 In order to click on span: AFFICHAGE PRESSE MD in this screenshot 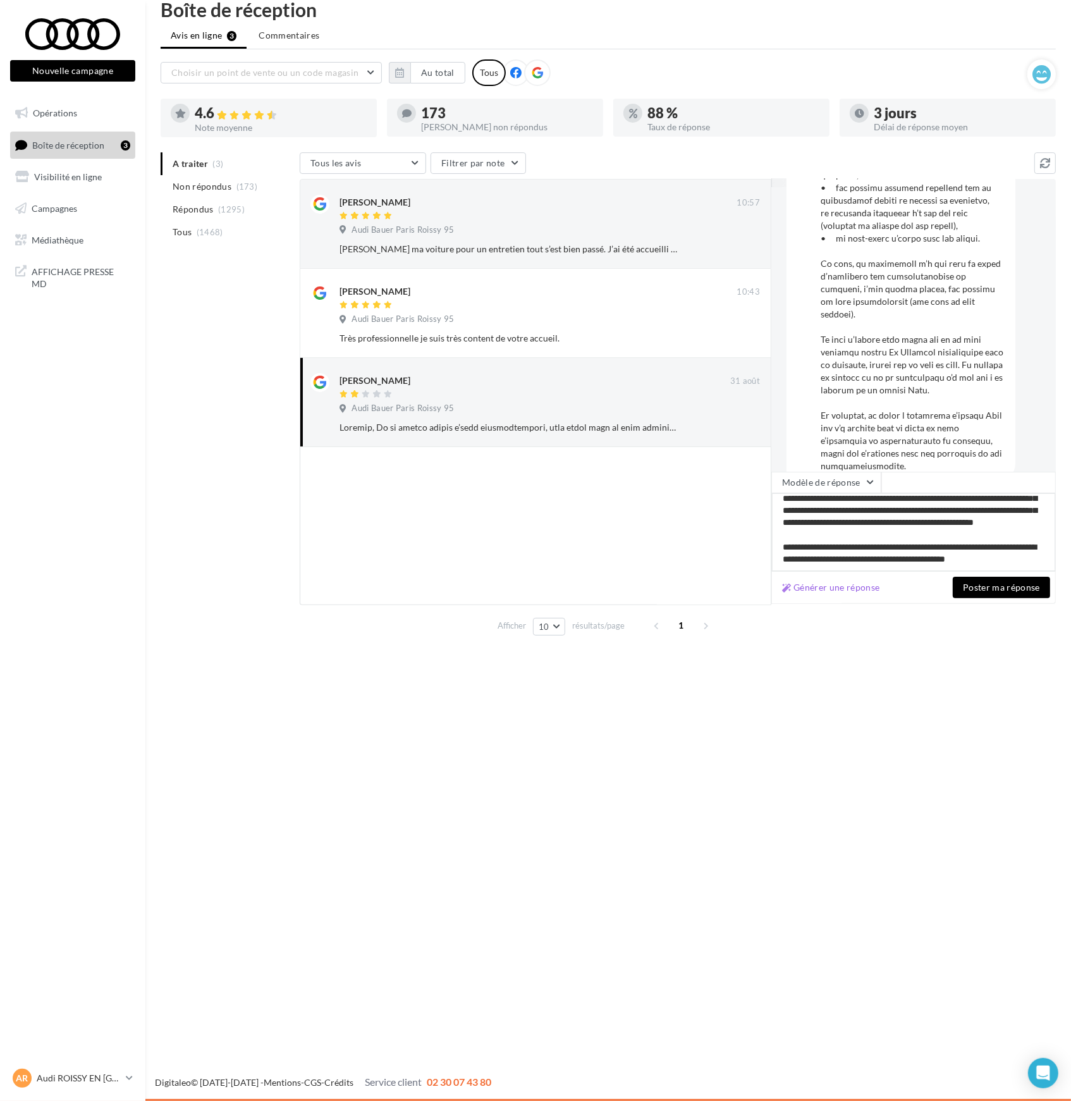, I will do `click(81, 276)`.